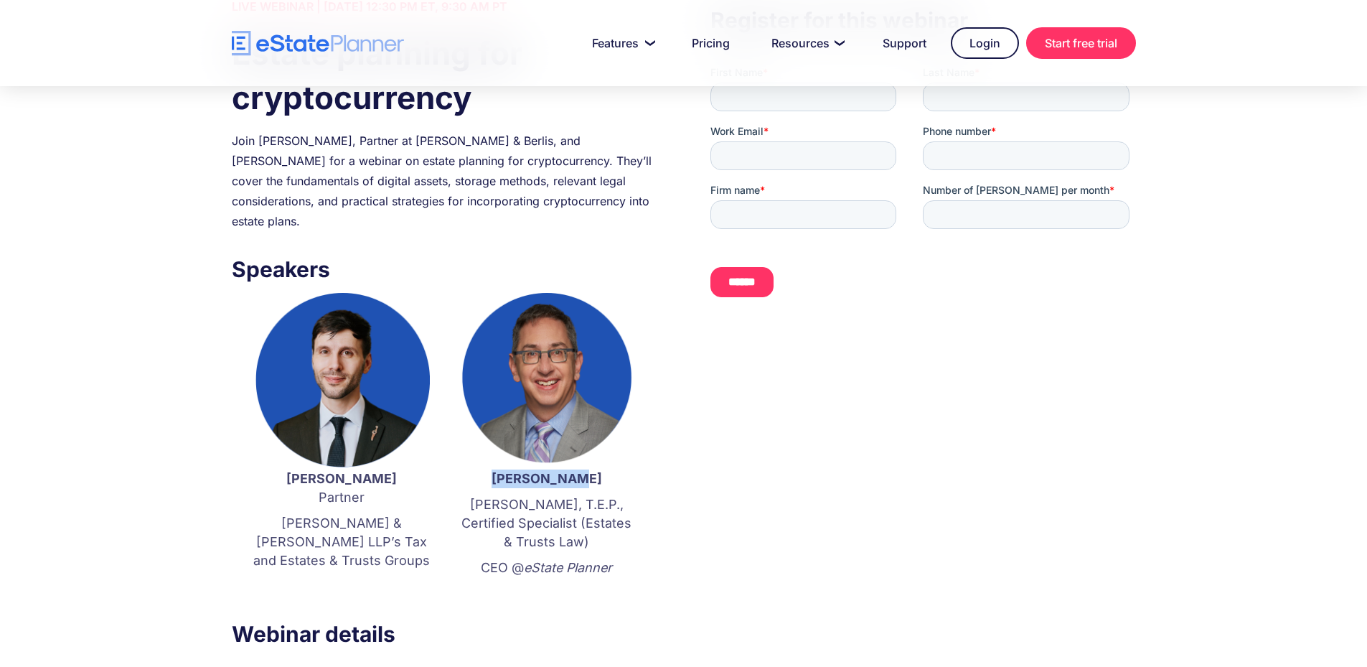 This screenshot has width=1367, height=667. I want to click on p: Partner, so click(342, 488).